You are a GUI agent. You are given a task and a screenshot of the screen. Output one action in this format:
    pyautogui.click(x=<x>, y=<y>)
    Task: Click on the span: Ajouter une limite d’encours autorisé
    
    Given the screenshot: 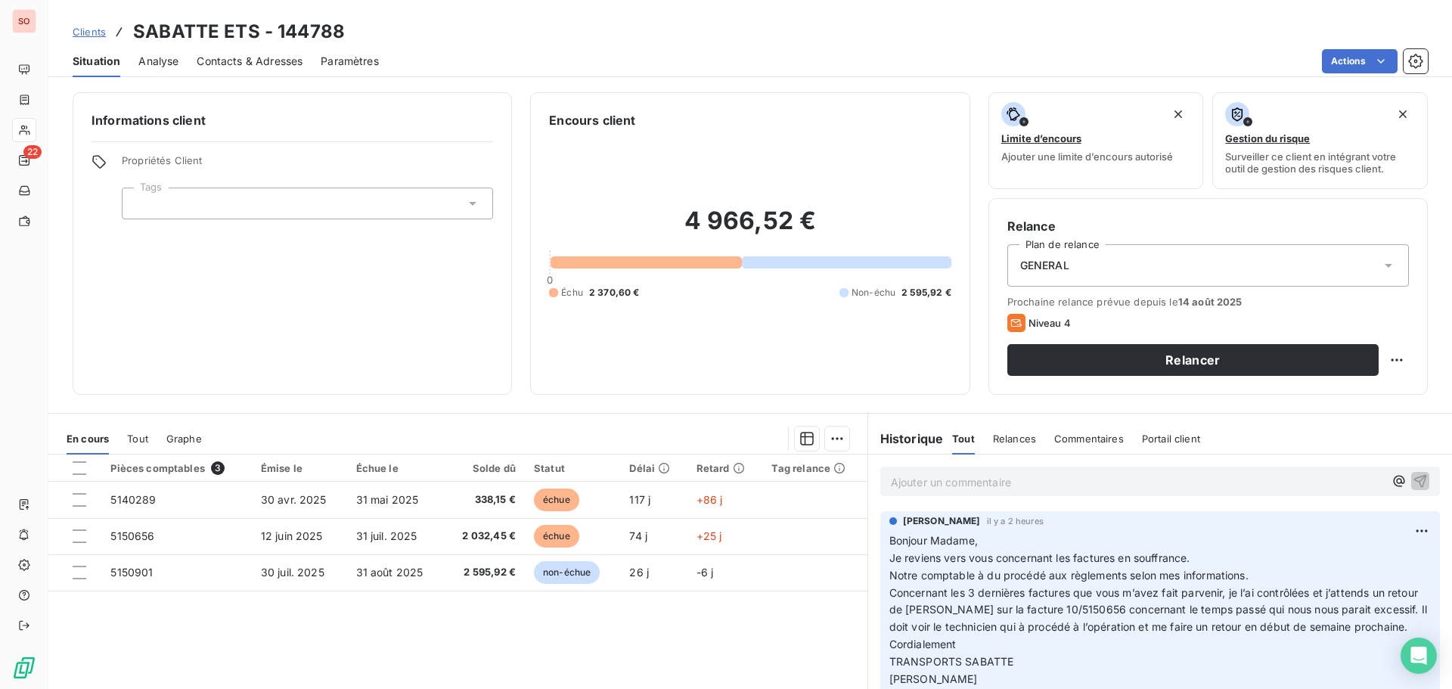 What is the action you would take?
    pyautogui.click(x=1087, y=157)
    